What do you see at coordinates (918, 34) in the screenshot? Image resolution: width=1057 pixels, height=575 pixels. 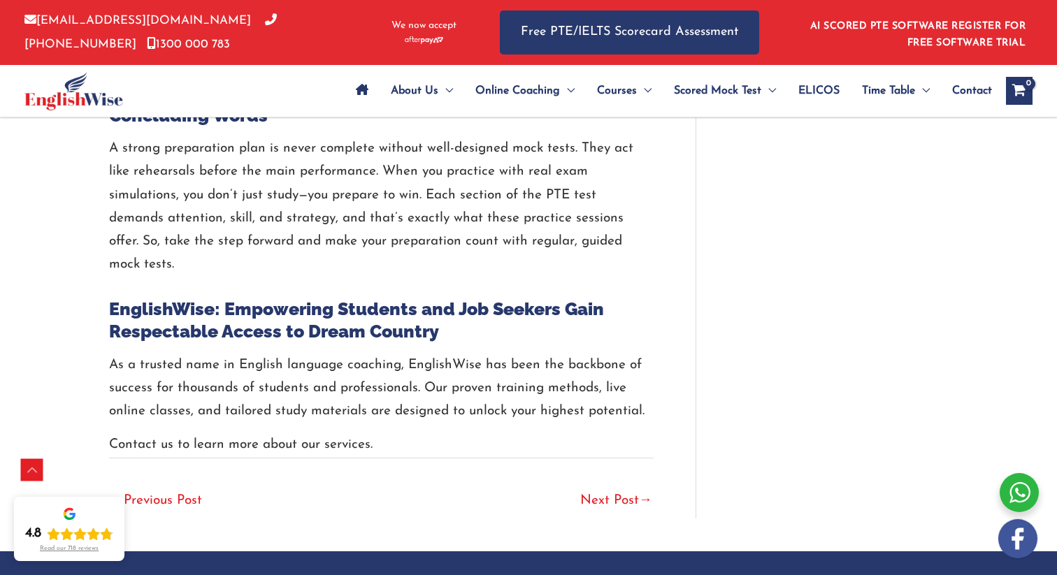 I see `a: AI SCORED PTE SOFTWARE REGISTER FOR FREE SOFTWARE TRIAL` at bounding box center [918, 34].